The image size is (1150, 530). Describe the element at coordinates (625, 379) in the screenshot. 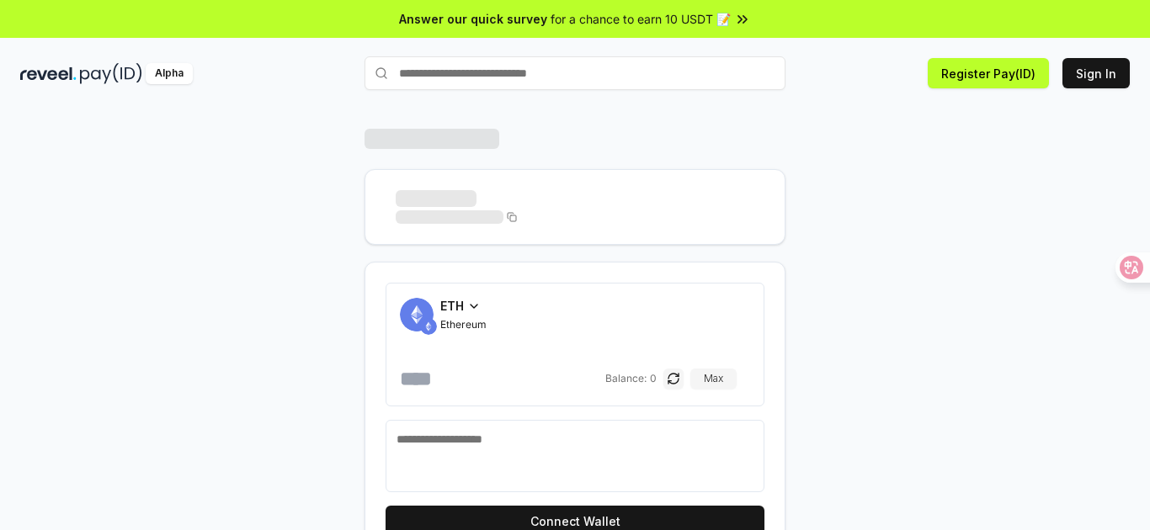

I see `span: Balance:` at that location.